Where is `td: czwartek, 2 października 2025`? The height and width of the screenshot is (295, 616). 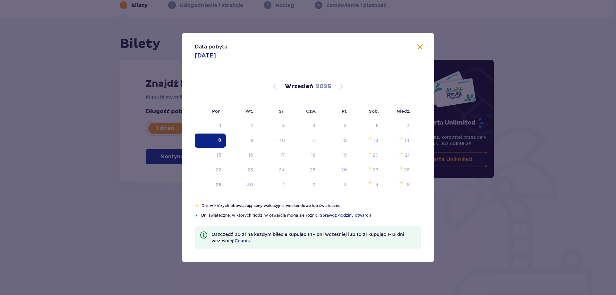 td: czwartek, 2 października 2025 is located at coordinates (305, 185).